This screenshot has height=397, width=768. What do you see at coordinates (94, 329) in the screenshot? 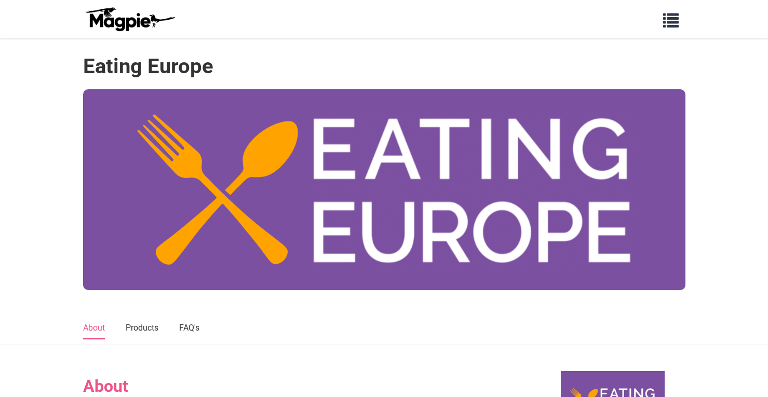
I see `a: About` at bounding box center [94, 329].